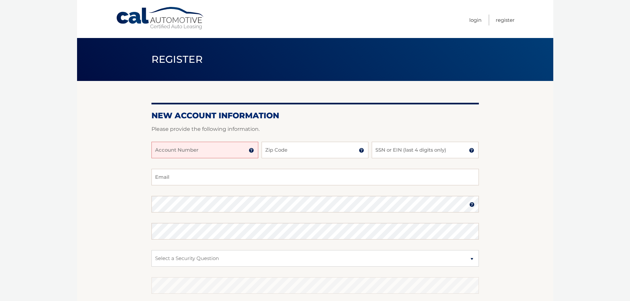  What do you see at coordinates (315, 116) in the screenshot?
I see `h2: New Account Information` at bounding box center [315, 116].